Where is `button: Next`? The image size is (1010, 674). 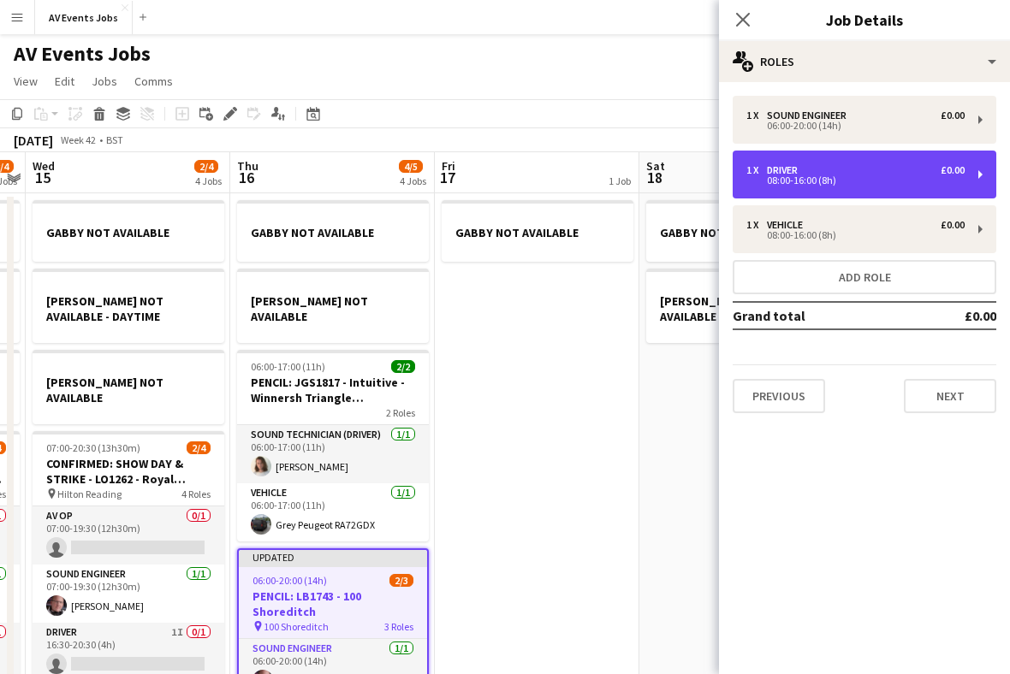
button: Next is located at coordinates (950, 396).